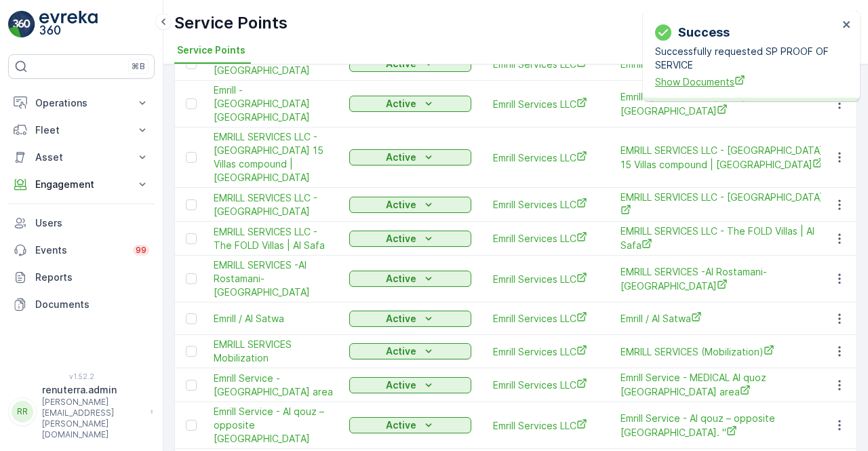  What do you see at coordinates (81, 157) in the screenshot?
I see `button: Asset` at bounding box center [81, 157].